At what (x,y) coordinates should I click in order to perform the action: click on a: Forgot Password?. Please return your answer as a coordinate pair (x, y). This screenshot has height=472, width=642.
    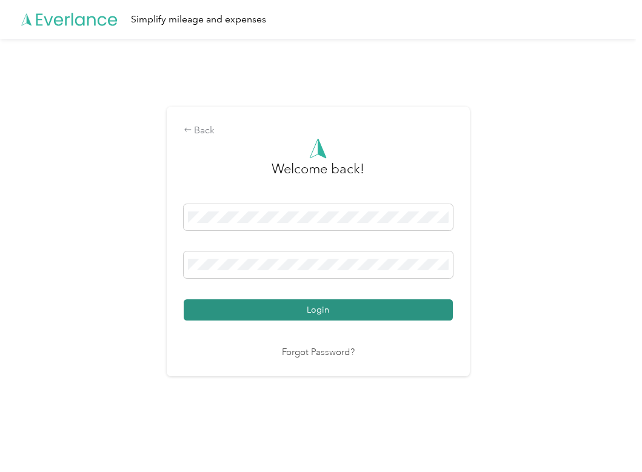
    Looking at the image, I should click on (318, 353).